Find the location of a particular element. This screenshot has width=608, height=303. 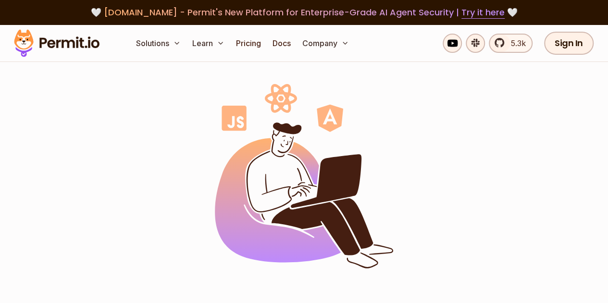

a: Sign In is located at coordinates (568, 43).